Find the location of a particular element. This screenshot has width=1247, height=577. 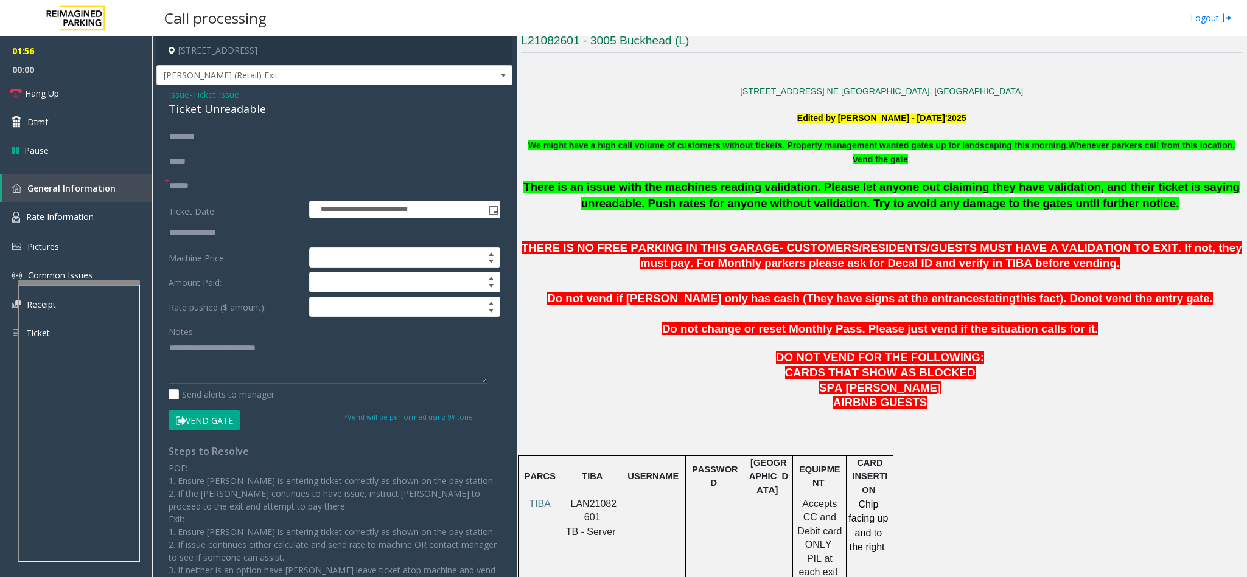

span: Do not change or reset Monthly Pass. Please just vend if the situation calls for it. is located at coordinates (880, 329).